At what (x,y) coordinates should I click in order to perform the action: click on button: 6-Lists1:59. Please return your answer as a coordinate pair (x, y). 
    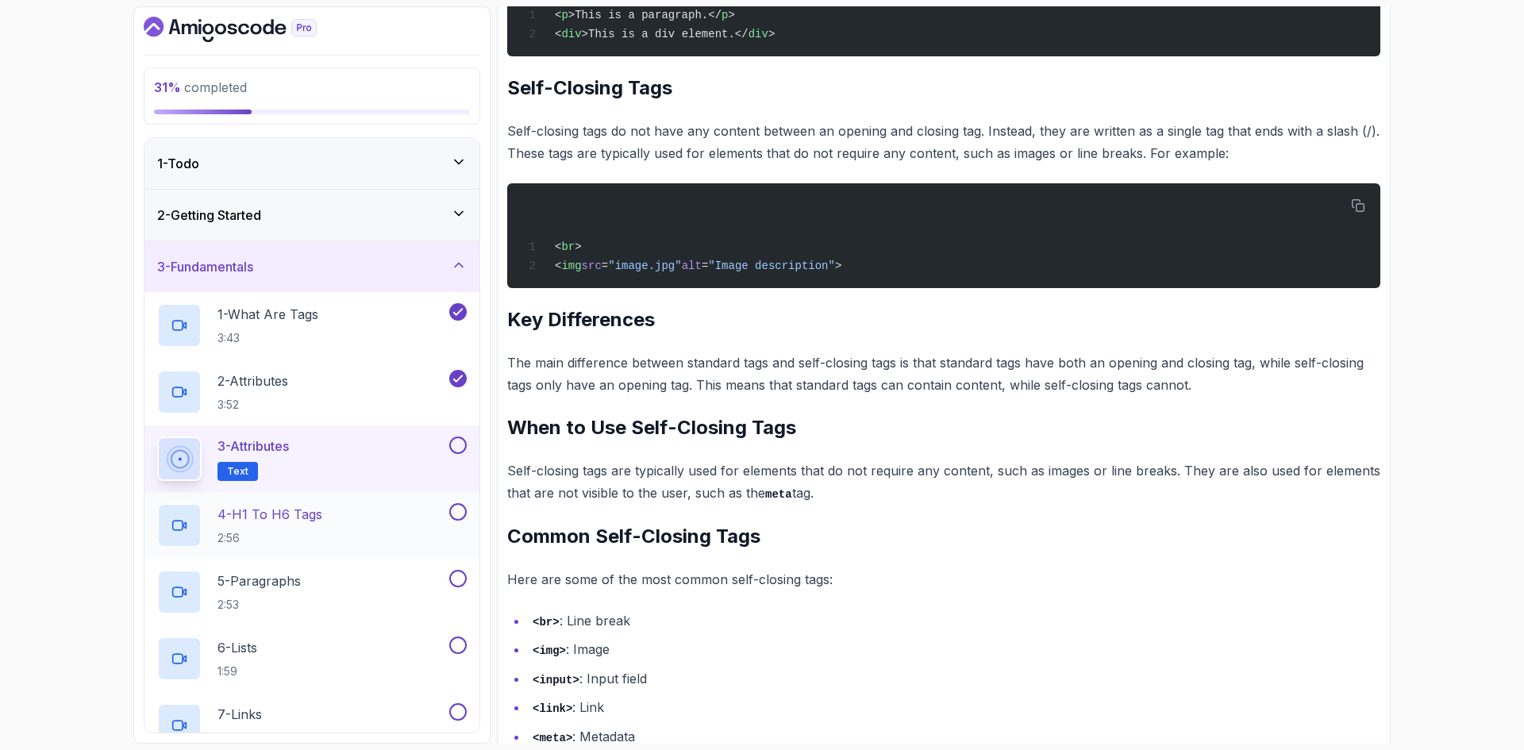
    Looking at the image, I should click on (312, 659).